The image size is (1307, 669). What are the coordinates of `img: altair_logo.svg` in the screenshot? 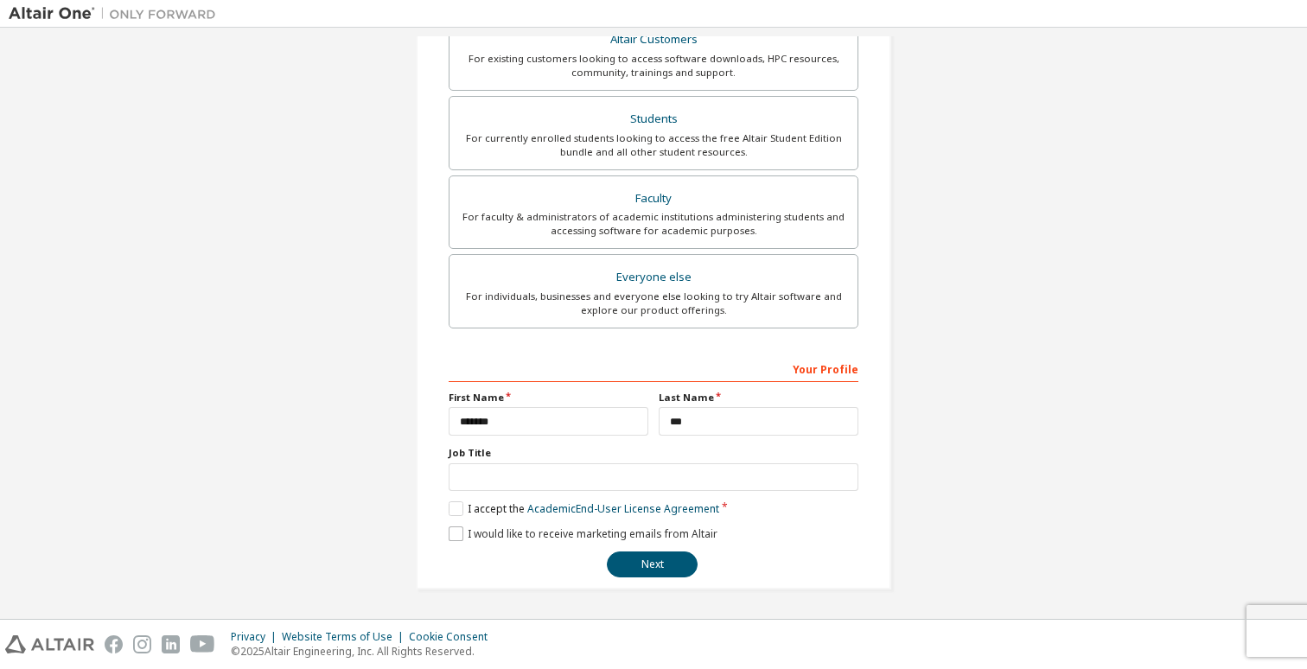 It's located at (49, 644).